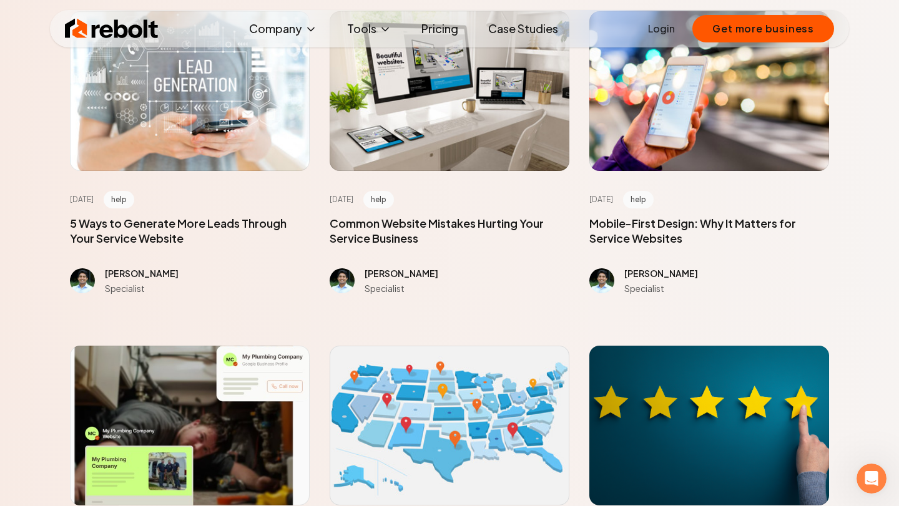 This screenshot has height=506, width=899. Describe the element at coordinates (692, 230) in the screenshot. I see `a: Mobile-First Design: Why It Matters for Service Websites` at that location.